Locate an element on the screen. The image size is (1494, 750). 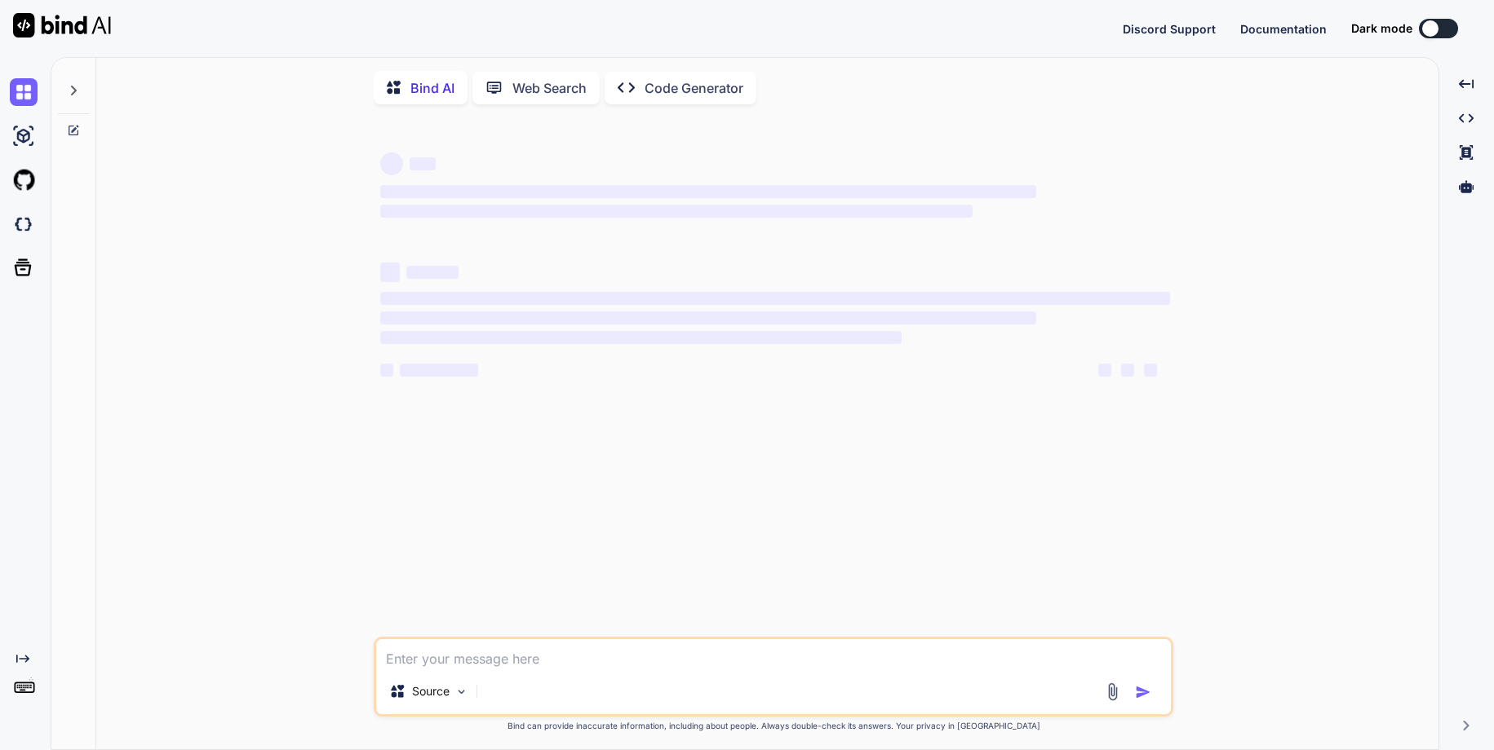
span: Dark mode is located at coordinates (1381, 29).